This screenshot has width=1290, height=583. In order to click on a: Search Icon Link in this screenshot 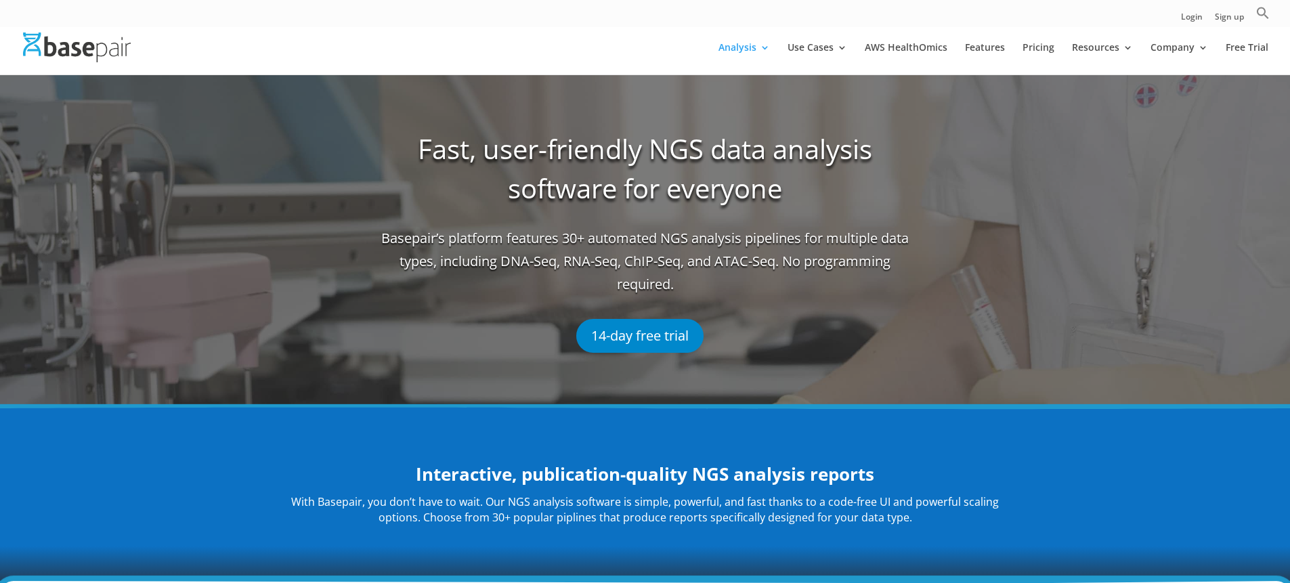, I will do `click(1263, 16)`.